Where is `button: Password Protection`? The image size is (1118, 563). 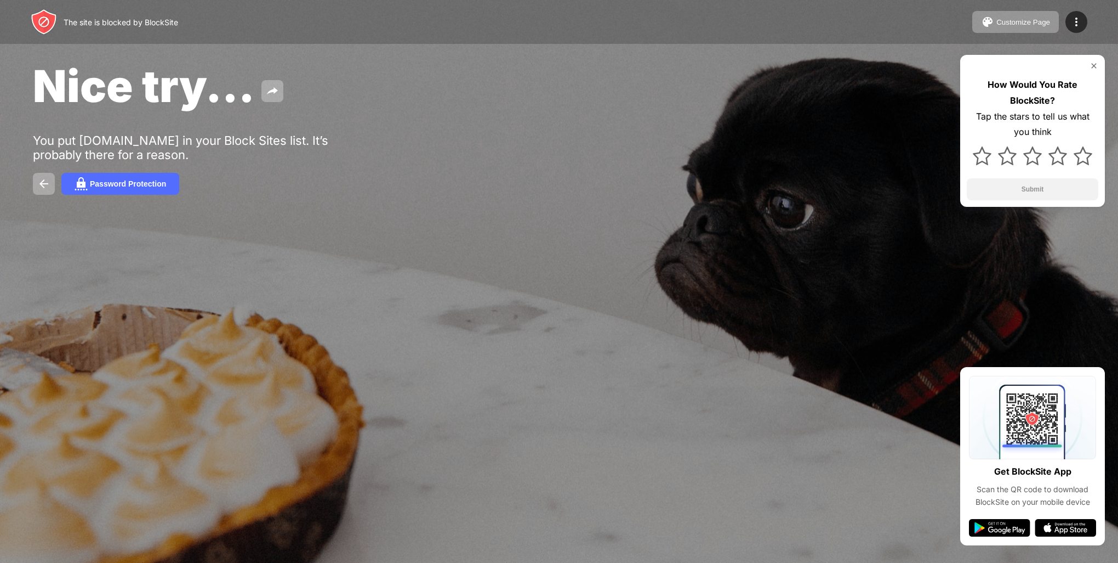
button: Password Protection is located at coordinates (120, 184).